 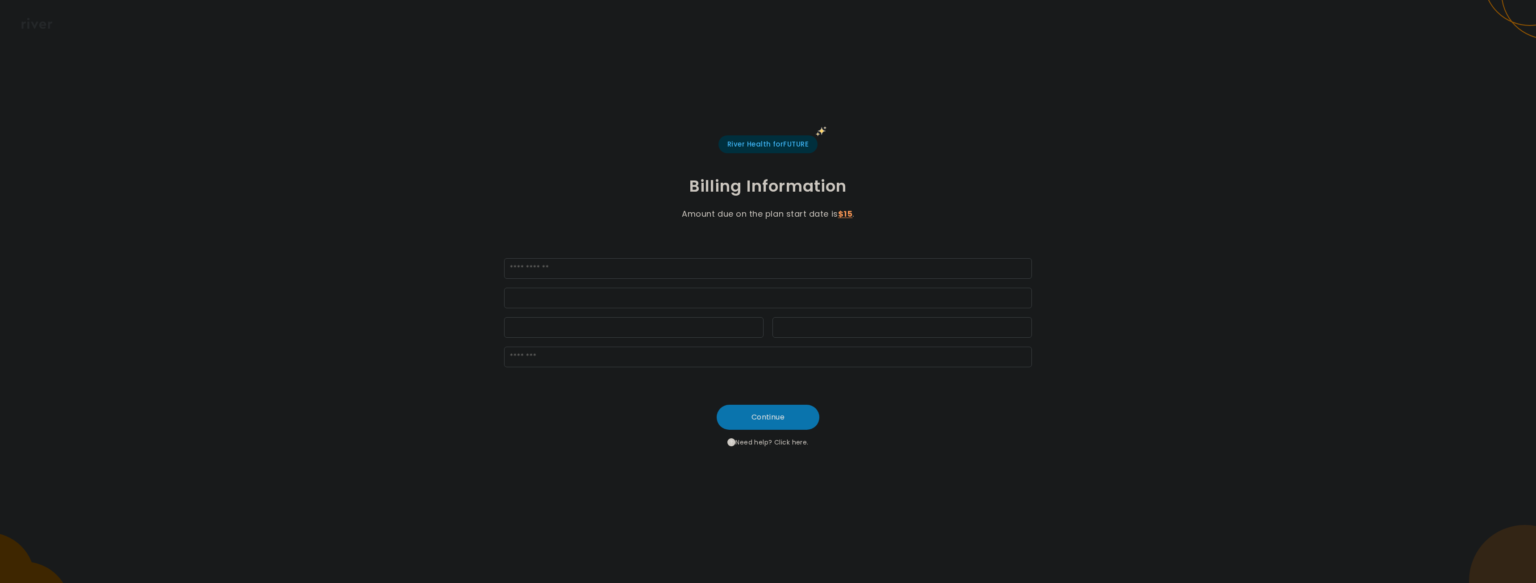 What do you see at coordinates (768, 268) in the screenshot?
I see `input: cardName` at bounding box center [768, 268].